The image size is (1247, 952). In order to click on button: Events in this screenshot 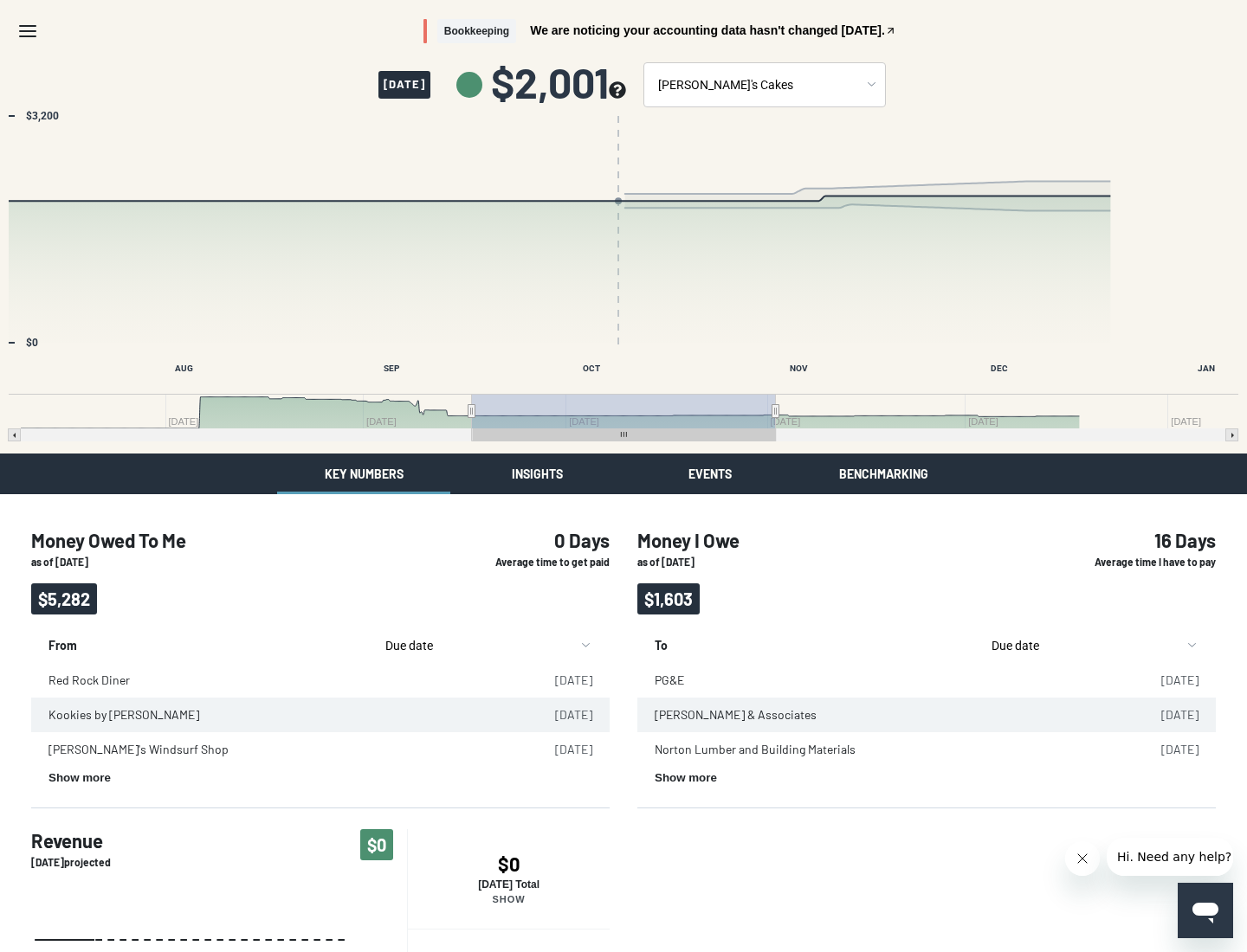, I will do `click(710, 474)`.